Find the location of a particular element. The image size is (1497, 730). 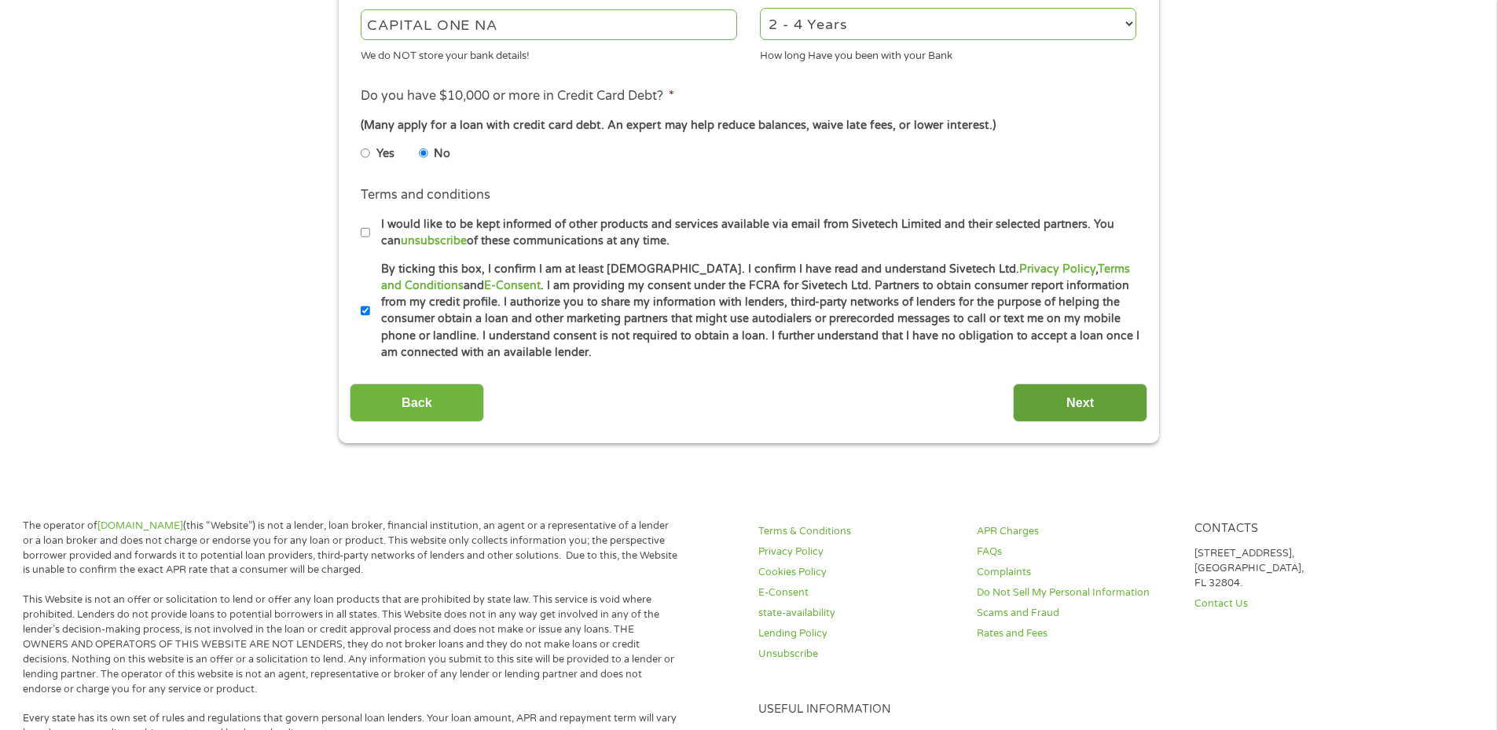

a: unsubscribe is located at coordinates (434, 240).